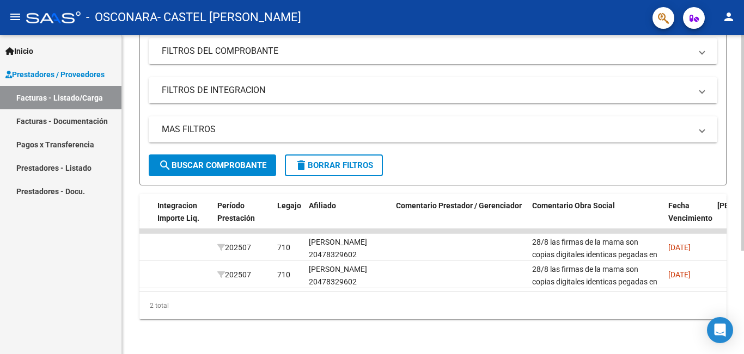 The image size is (744, 354). Describe the element at coordinates (301, 166) in the screenshot. I see `mat-icon: delete` at that location.